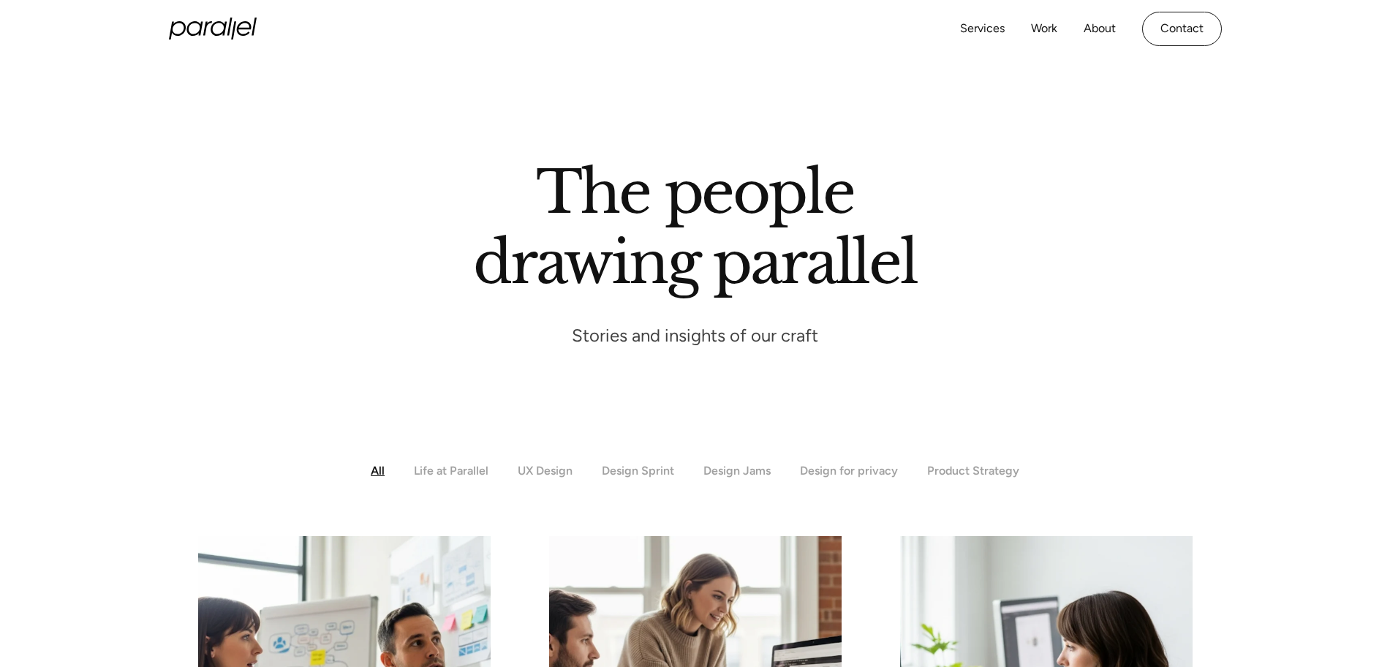  I want to click on div: Design Sprint, so click(638, 470).